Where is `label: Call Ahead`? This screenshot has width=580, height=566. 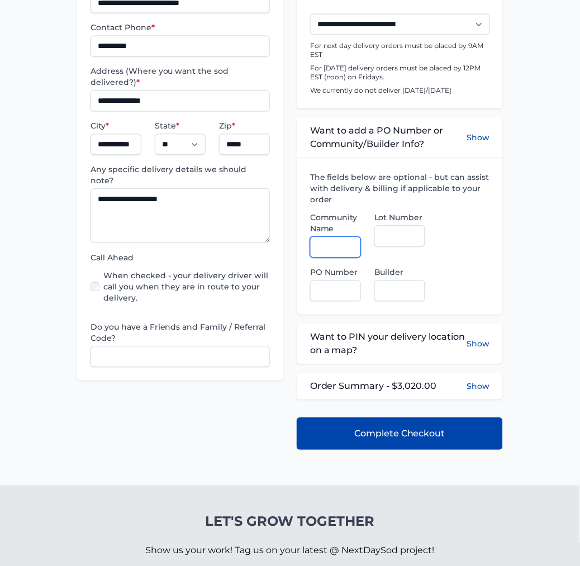 label: Call Ahead is located at coordinates (180, 258).